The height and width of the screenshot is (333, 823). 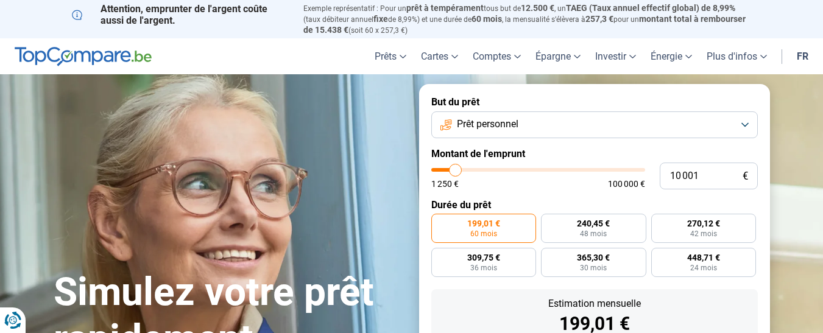 What do you see at coordinates (558, 56) in the screenshot?
I see `a: Épargne` at bounding box center [558, 56].